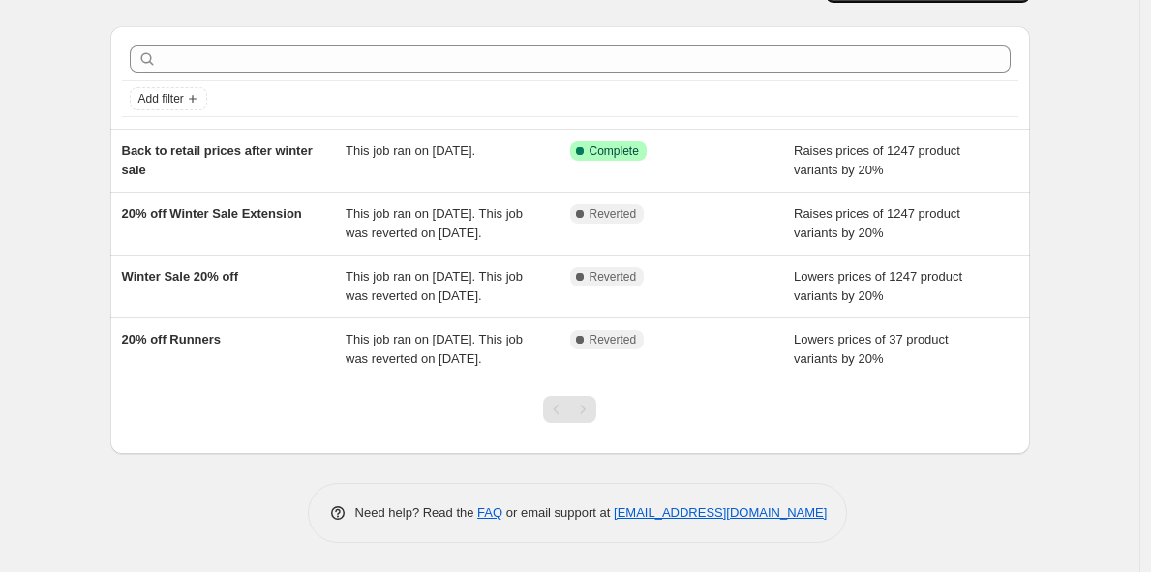 The height and width of the screenshot is (572, 1151). Describe the element at coordinates (878, 286) in the screenshot. I see `span: Lowers prices of 1247 product variants by 20%` at that location.